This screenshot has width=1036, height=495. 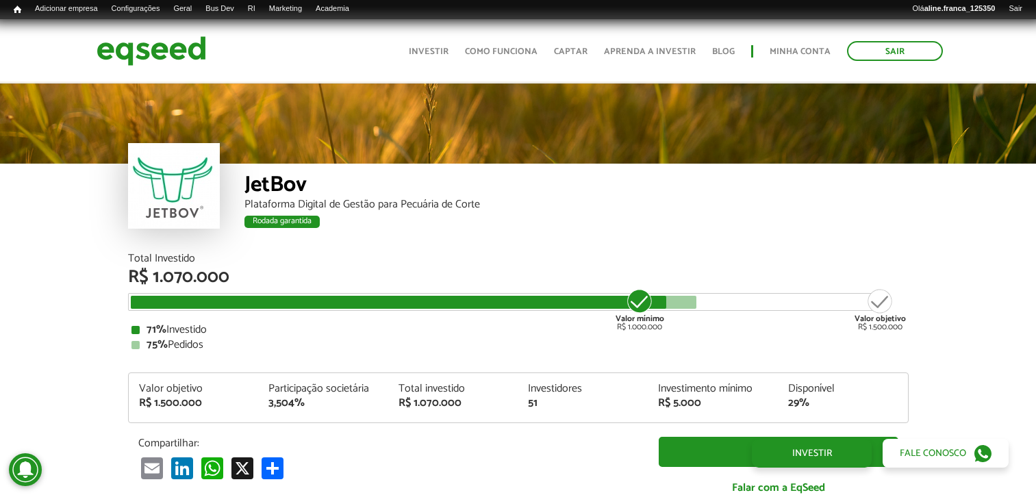 What do you see at coordinates (799, 51) in the screenshot?
I see `a: Minha conta` at bounding box center [799, 51].